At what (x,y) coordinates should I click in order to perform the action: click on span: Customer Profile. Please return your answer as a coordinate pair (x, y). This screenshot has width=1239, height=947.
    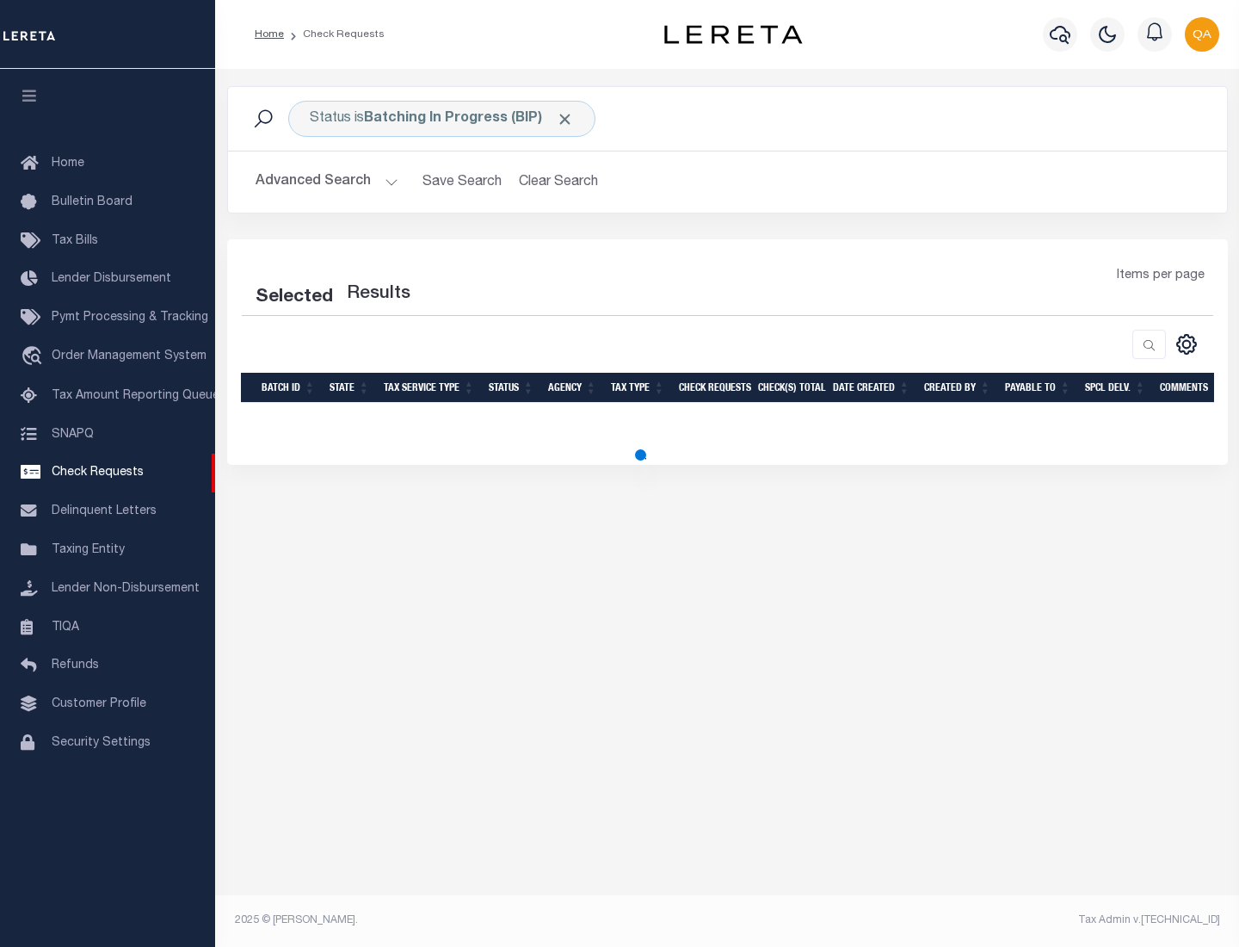
    Looking at the image, I should click on (99, 704).